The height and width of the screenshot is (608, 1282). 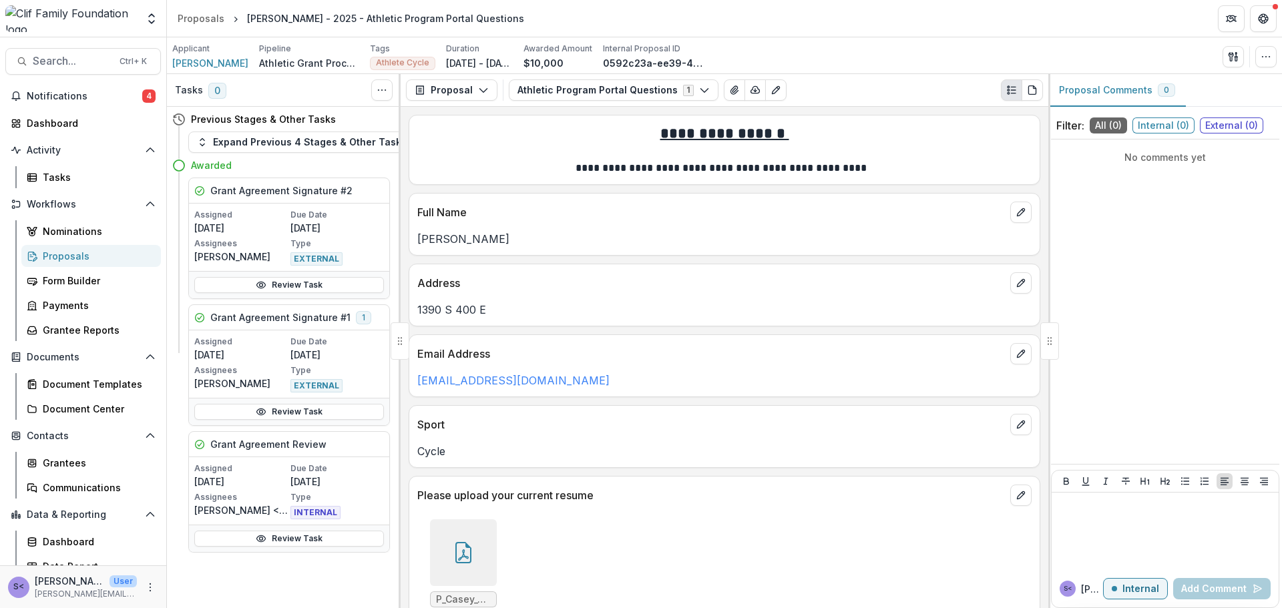 I want to click on button: Italicize, so click(x=1106, y=481).